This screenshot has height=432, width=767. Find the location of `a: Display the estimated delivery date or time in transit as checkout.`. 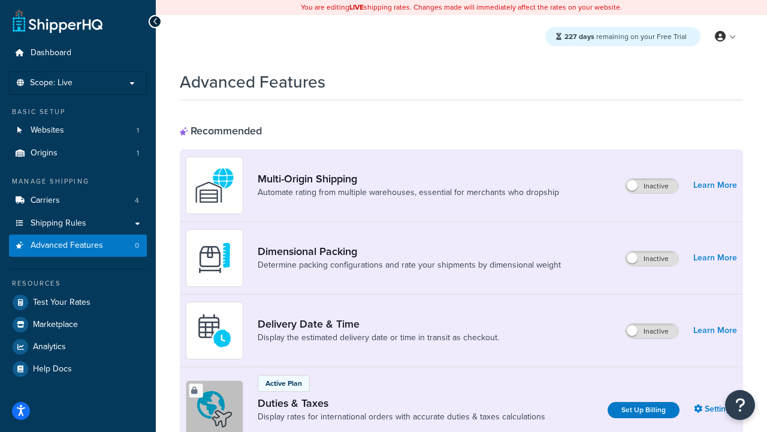

a: Display the estimated delivery date or time in transit as checkout. is located at coordinates (378, 337).